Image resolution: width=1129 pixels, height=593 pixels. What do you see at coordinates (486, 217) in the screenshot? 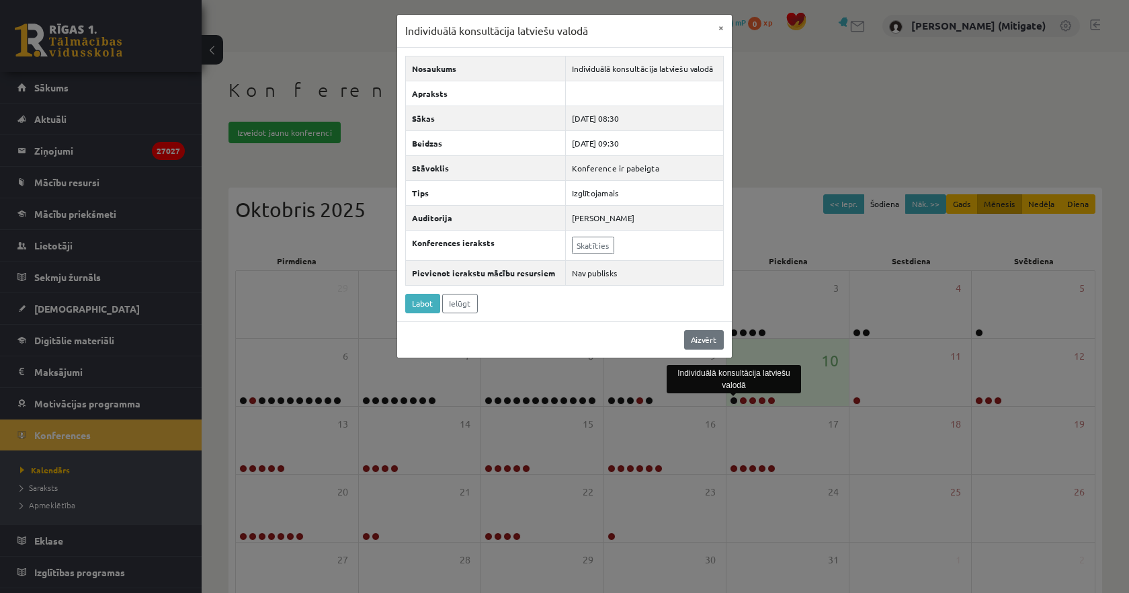
I see `th: Auditorija` at bounding box center [486, 217].